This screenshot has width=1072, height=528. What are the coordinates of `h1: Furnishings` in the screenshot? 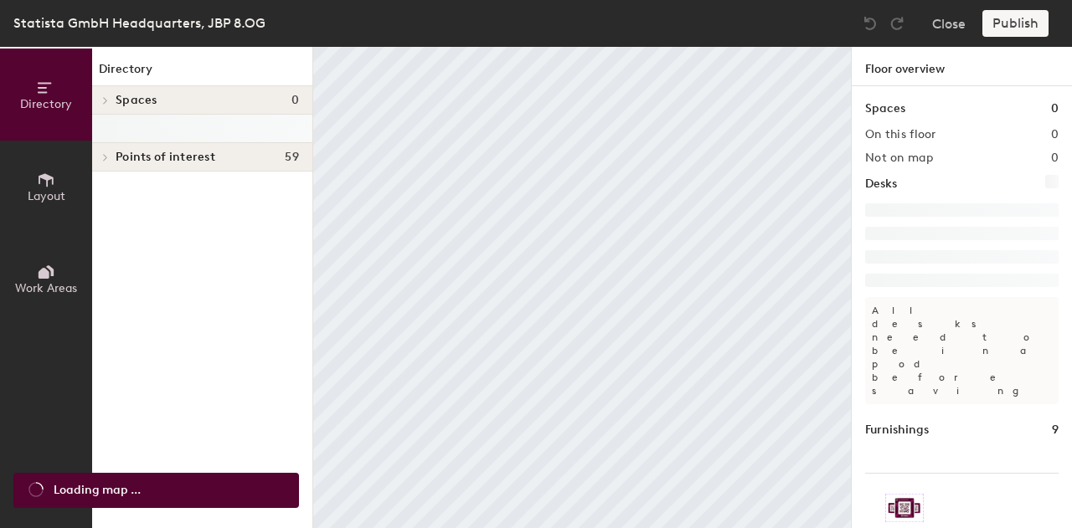 It's located at (897, 430).